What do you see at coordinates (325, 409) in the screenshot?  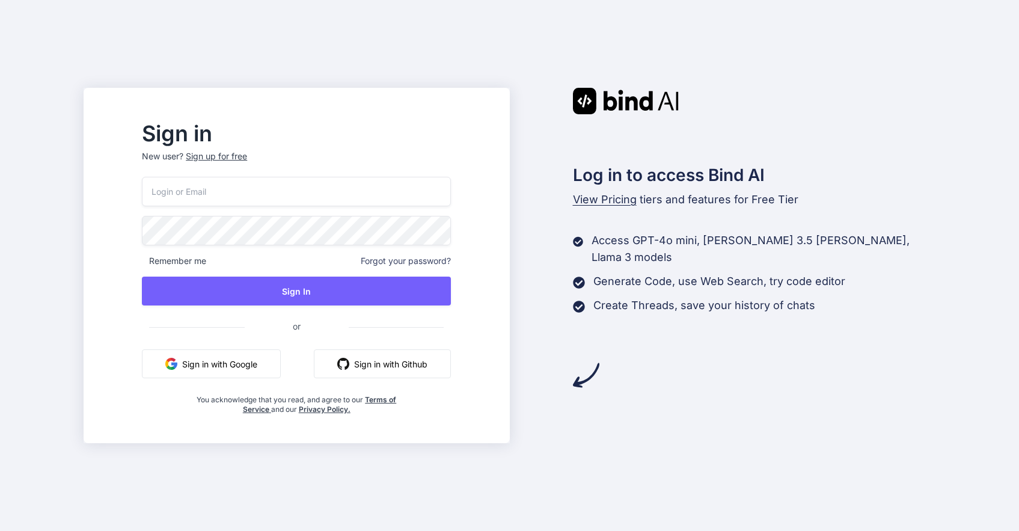 I see `a: Privacy Policy.` at bounding box center [325, 409].